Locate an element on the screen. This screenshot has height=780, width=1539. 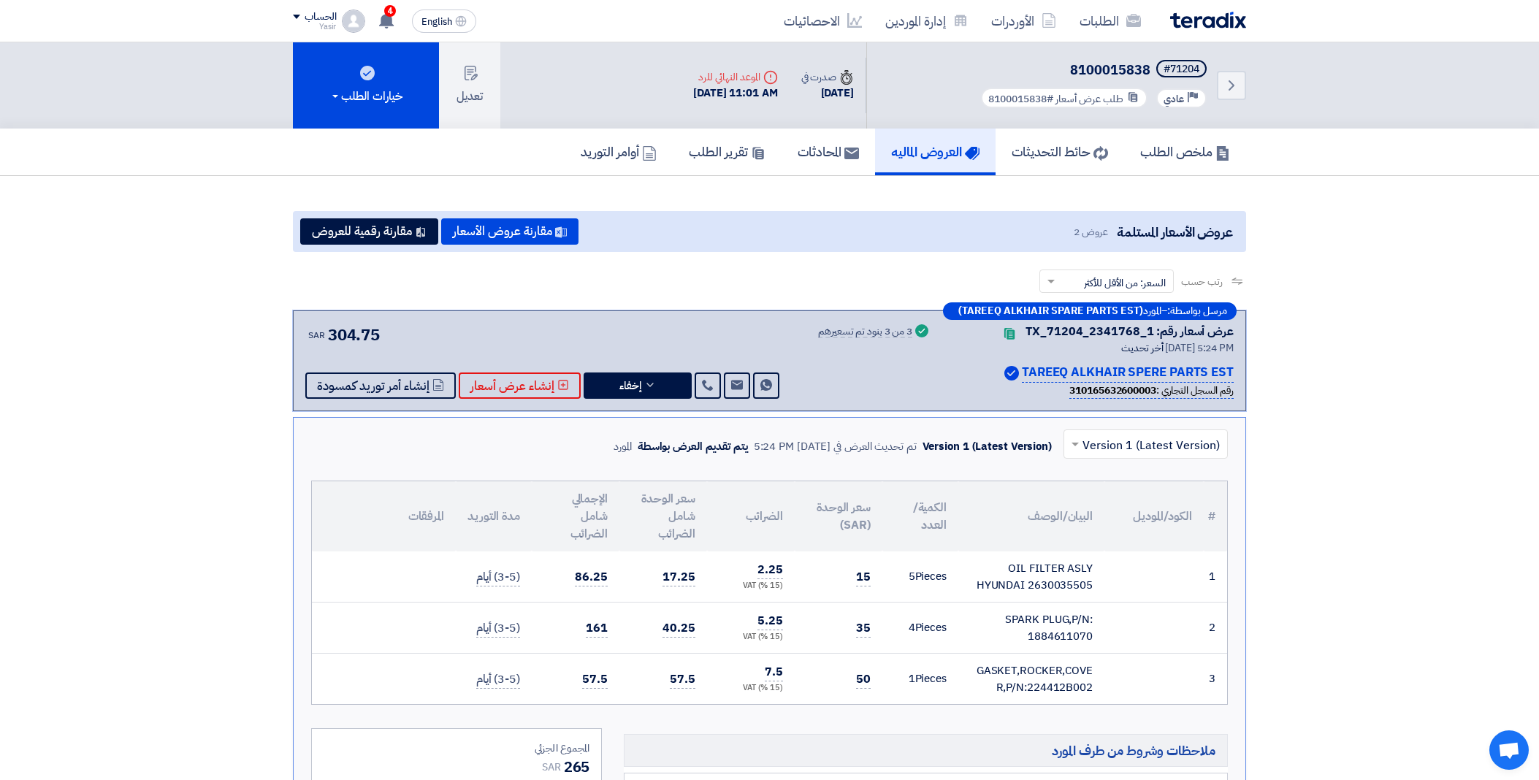
span: طلب عرض أسعار is located at coordinates (1089, 99).